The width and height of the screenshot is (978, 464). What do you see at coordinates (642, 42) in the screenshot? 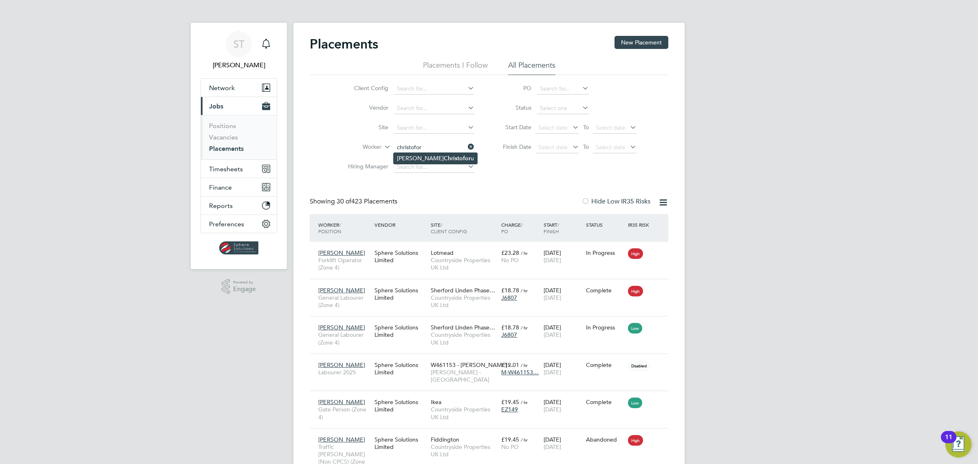
I see `button: New Placement` at bounding box center [642, 42].